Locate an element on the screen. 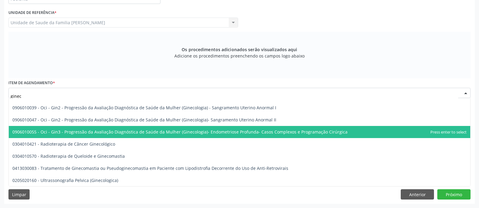  input: Buscar por procedimento is located at coordinates (234, 96).